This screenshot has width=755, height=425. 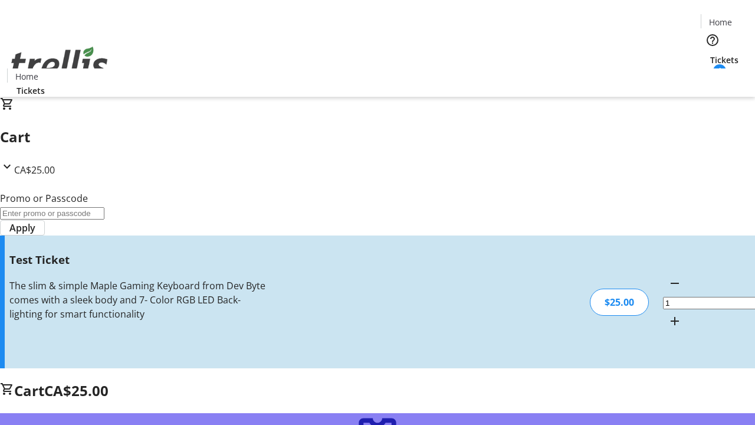 What do you see at coordinates (60, 63) in the screenshot?
I see `img: Orient E2E Organization 07HsHlfNg3's Logo` at bounding box center [60, 63].